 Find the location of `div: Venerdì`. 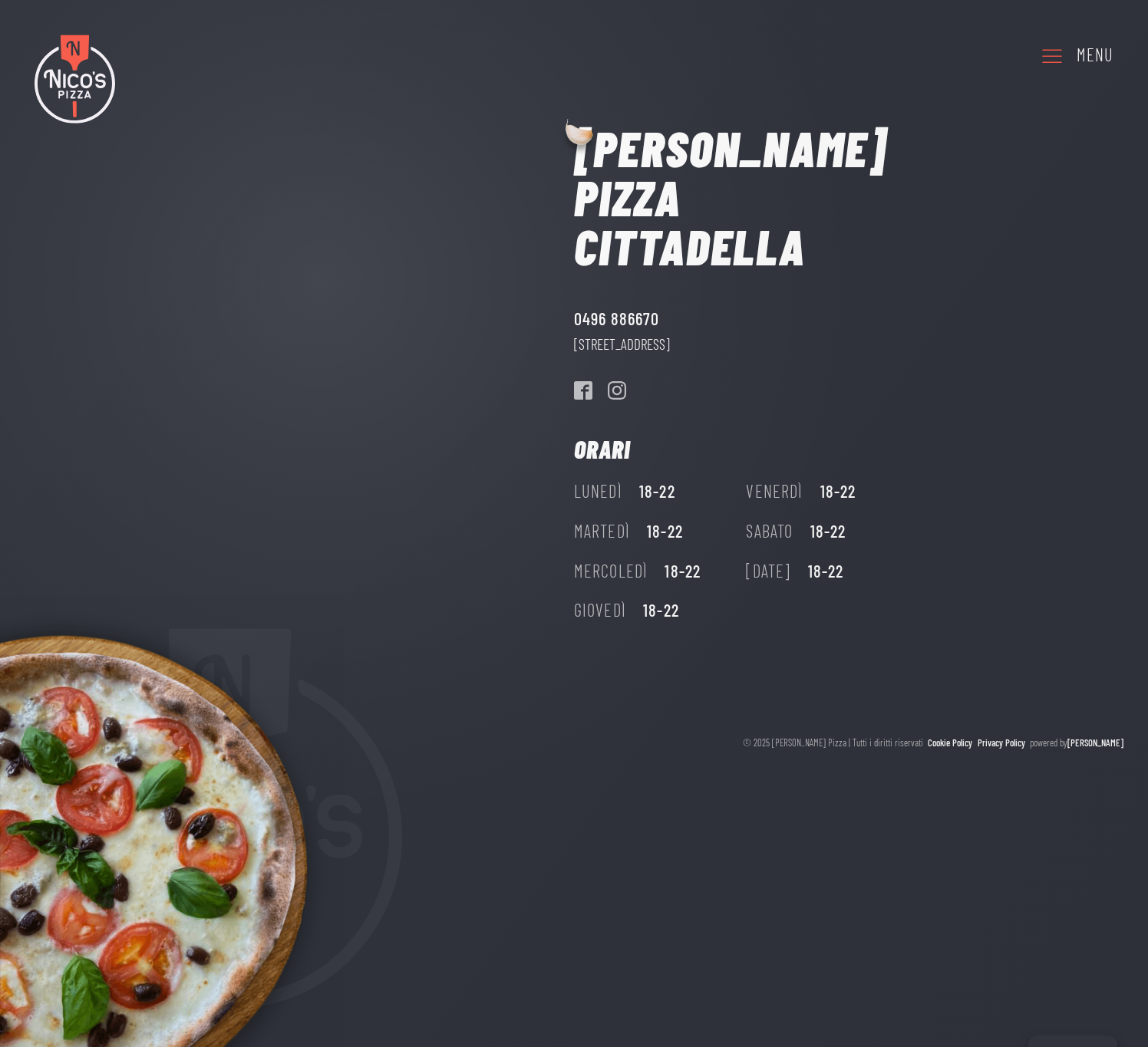

div: Venerdì is located at coordinates (774, 492).